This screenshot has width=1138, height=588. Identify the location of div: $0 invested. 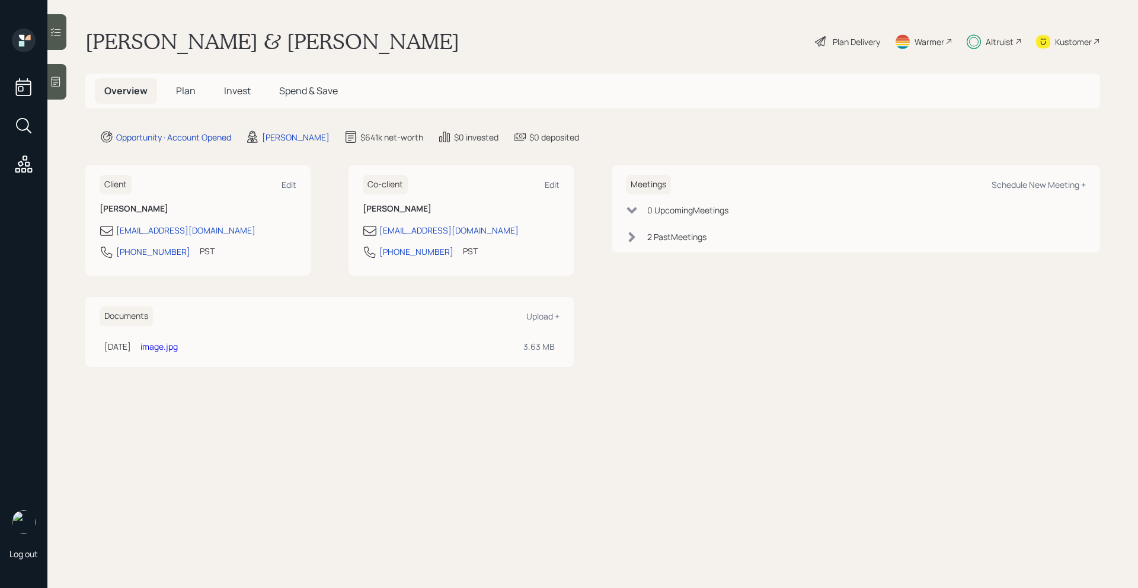
(476, 137).